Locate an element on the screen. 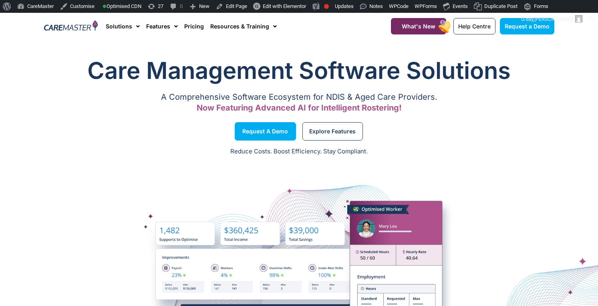 The image size is (598, 306). span: Explore Features is located at coordinates (332, 131).